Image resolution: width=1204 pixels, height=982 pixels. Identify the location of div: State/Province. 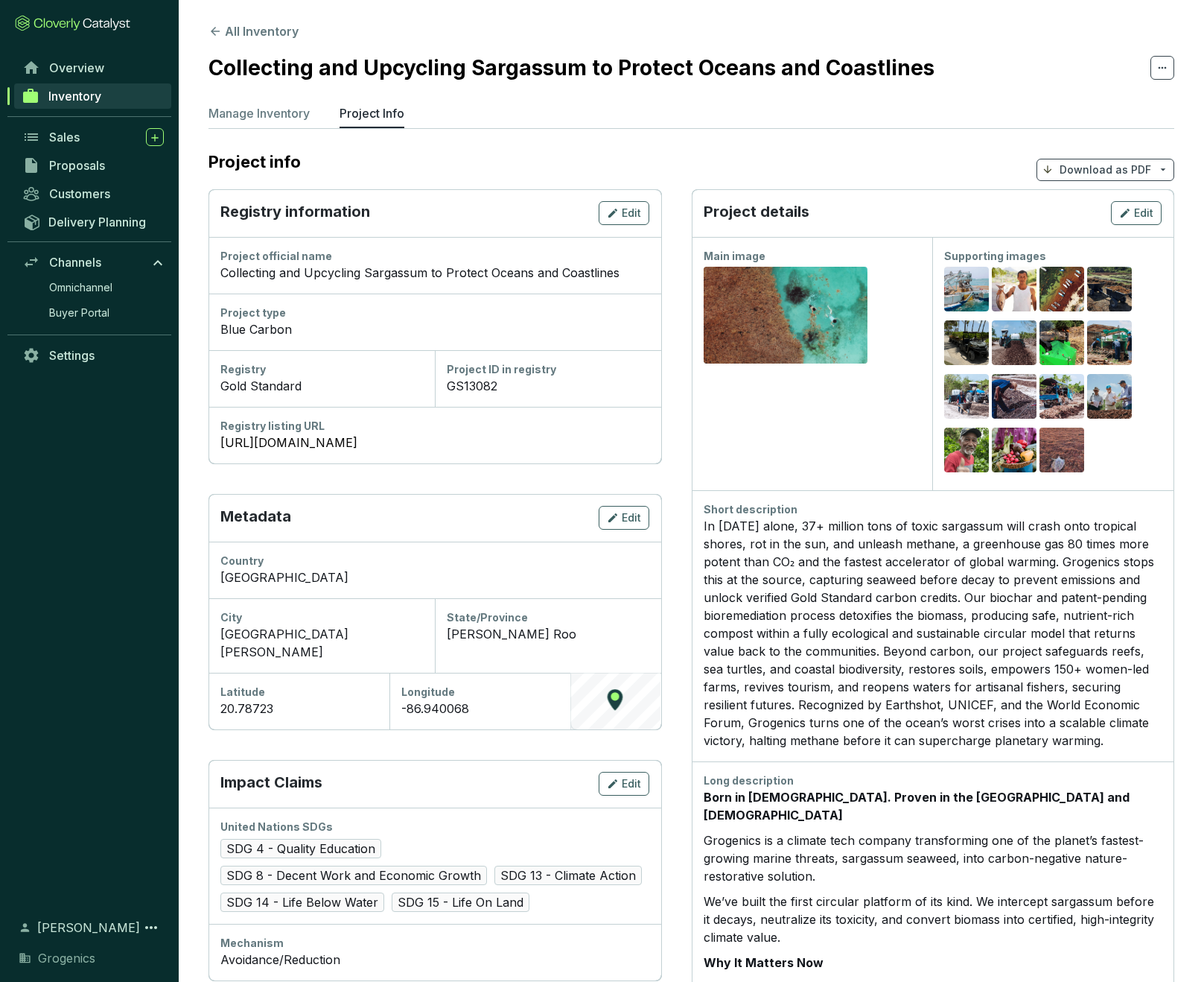
(548, 617).